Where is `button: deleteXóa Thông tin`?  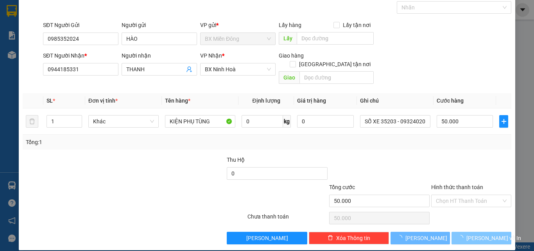
button: deleteXóa Thông tin is located at coordinates (349, 238).